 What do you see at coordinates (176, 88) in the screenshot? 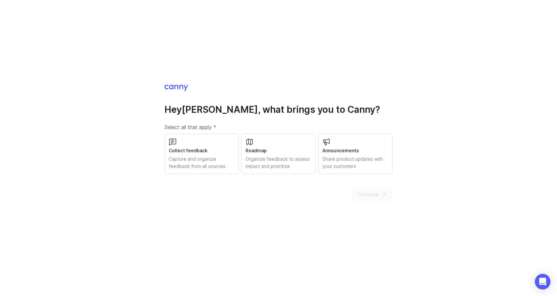
I see `img: Canny Home` at bounding box center [176, 88].